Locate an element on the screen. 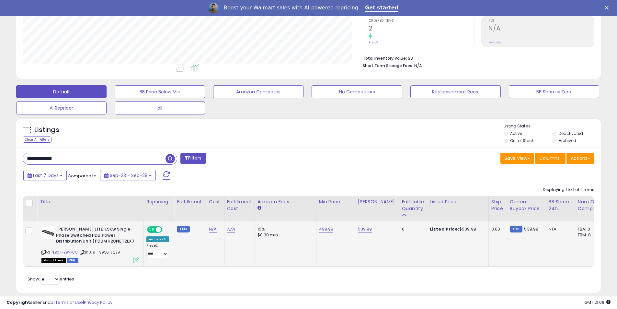 The width and height of the screenshot is (617, 309). a: Terms of Use is located at coordinates (69, 302).